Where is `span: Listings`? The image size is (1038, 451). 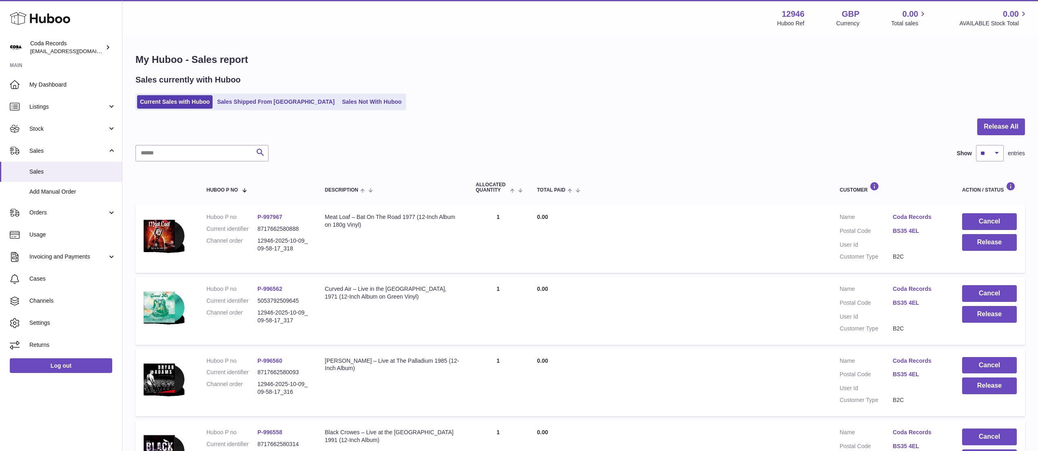 span: Listings is located at coordinates (68, 107).